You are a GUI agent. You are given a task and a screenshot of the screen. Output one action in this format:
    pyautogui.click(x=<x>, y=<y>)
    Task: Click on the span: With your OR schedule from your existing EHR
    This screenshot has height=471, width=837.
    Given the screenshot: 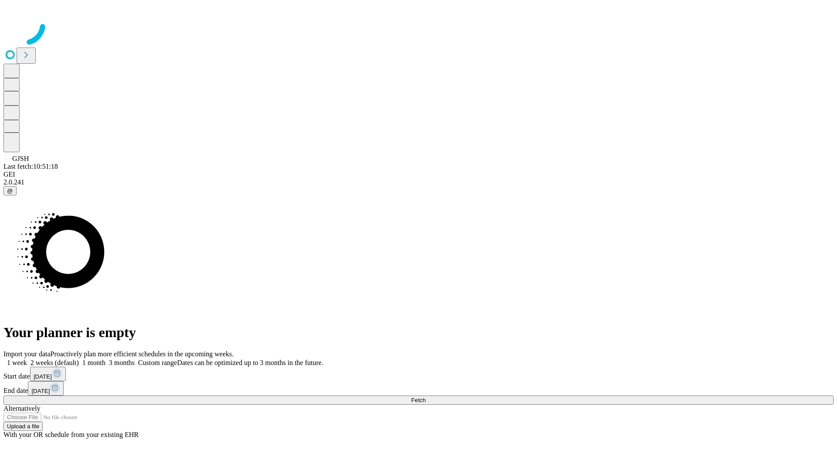 What is the action you would take?
    pyautogui.click(x=71, y=434)
    